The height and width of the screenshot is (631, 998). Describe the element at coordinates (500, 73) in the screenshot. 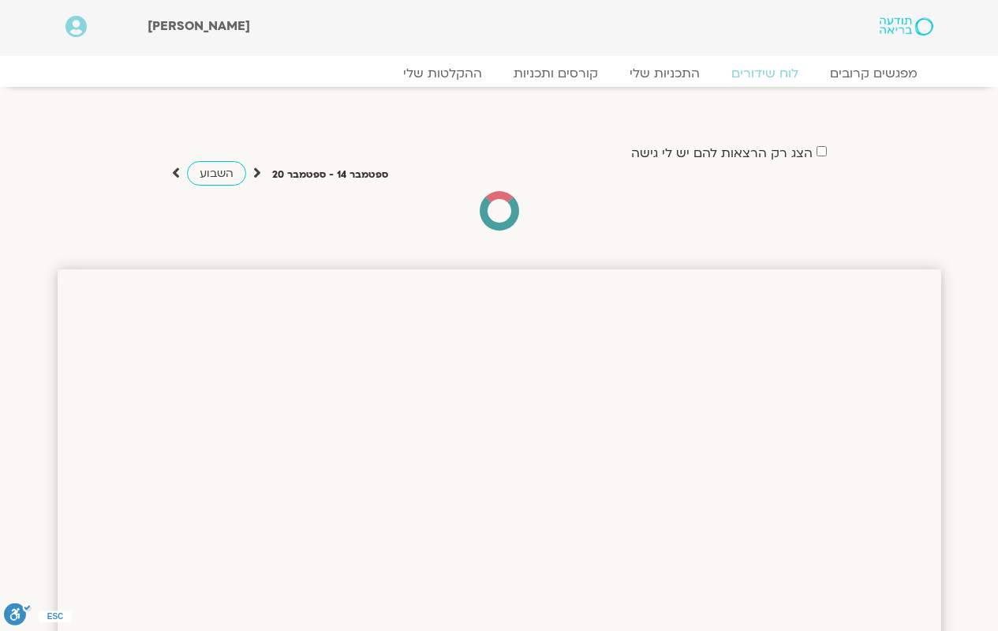

I see `nav: Menu` at that location.